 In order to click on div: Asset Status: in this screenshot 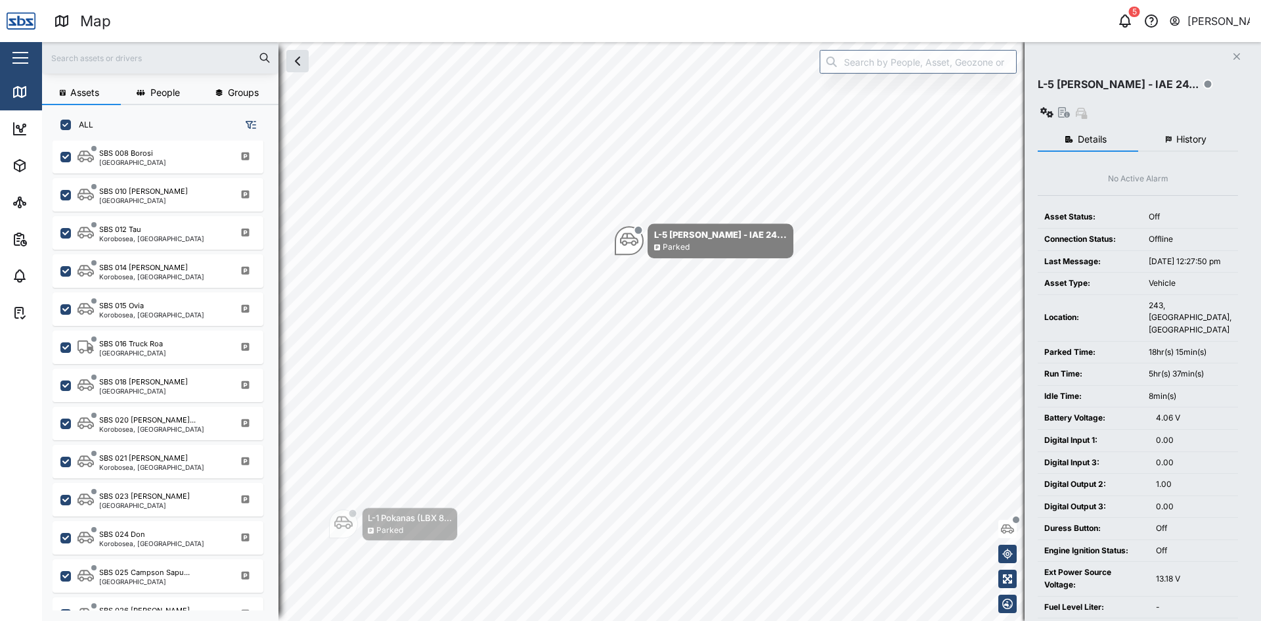, I will do `click(1089, 217)`.